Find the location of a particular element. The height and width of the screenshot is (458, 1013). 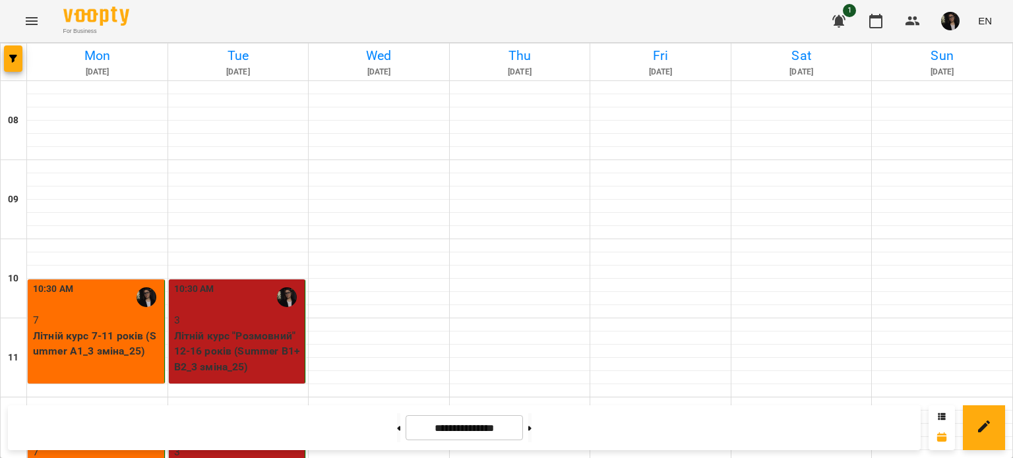

button: EN is located at coordinates (985, 20).